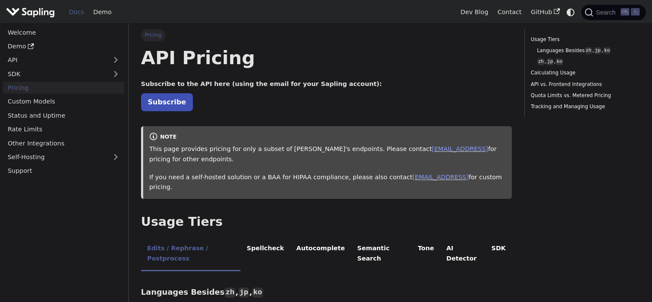 The height and width of the screenshot is (302, 652). I want to click on a: Status and Uptime, so click(63, 115).